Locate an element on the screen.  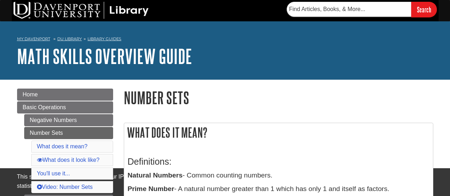
input: Find Articles, Books, & More... is located at coordinates (349, 9).